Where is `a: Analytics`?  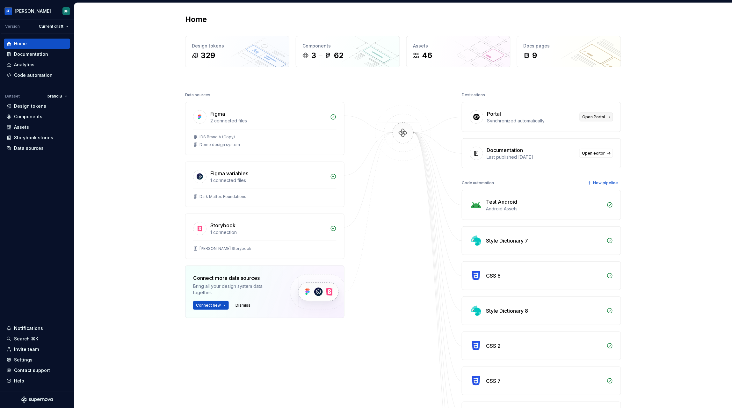 a: Analytics is located at coordinates (37, 65).